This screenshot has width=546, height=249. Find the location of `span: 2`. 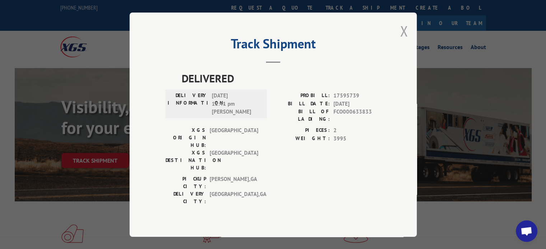

span: 2 is located at coordinates (357, 131).